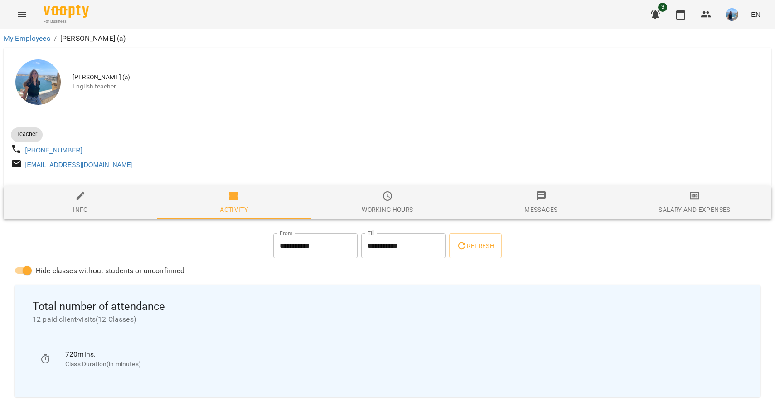 This screenshot has height=402, width=775. I want to click on span: 3, so click(663, 7).